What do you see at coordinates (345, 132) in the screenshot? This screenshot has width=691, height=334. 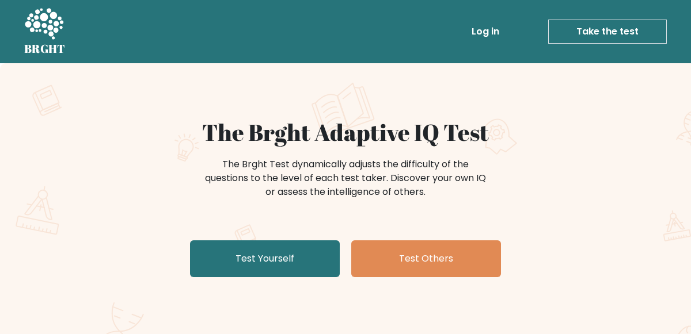 I see `h1: The Brght Adaptive IQ Test` at bounding box center [345, 132].